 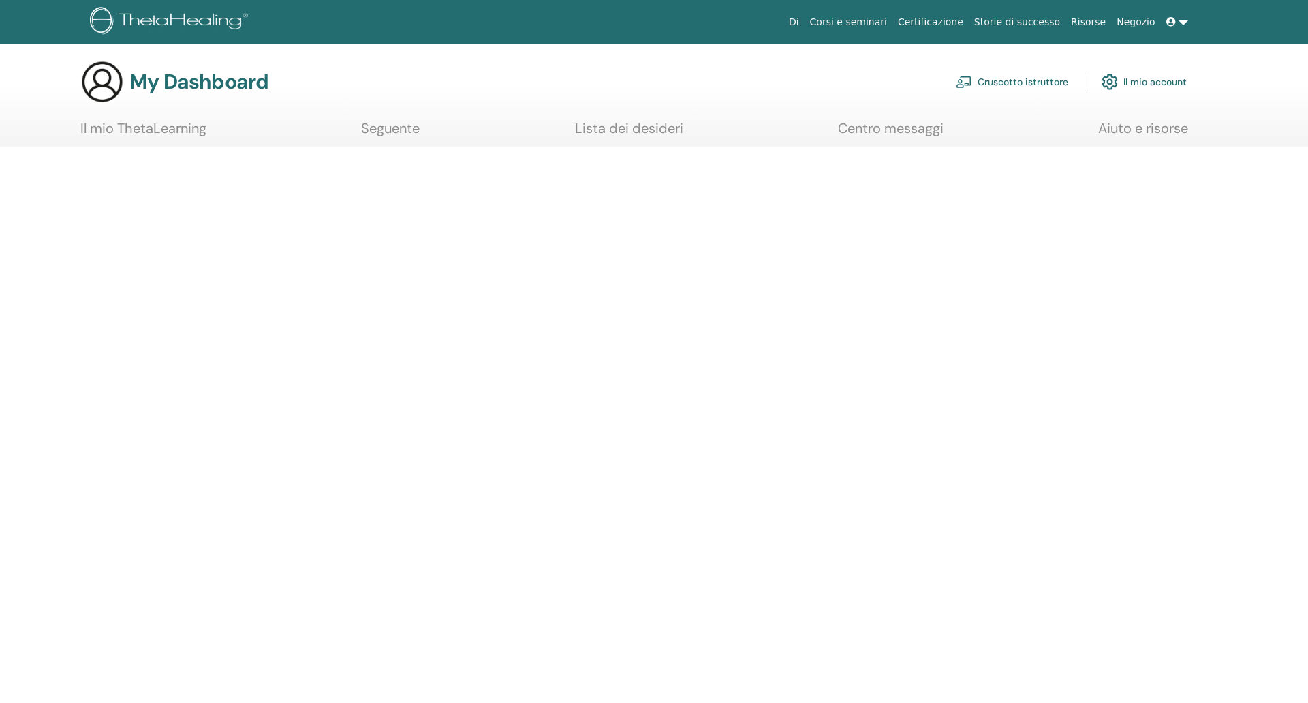 What do you see at coordinates (1017, 22) in the screenshot?
I see `a: Storie di successo` at bounding box center [1017, 22].